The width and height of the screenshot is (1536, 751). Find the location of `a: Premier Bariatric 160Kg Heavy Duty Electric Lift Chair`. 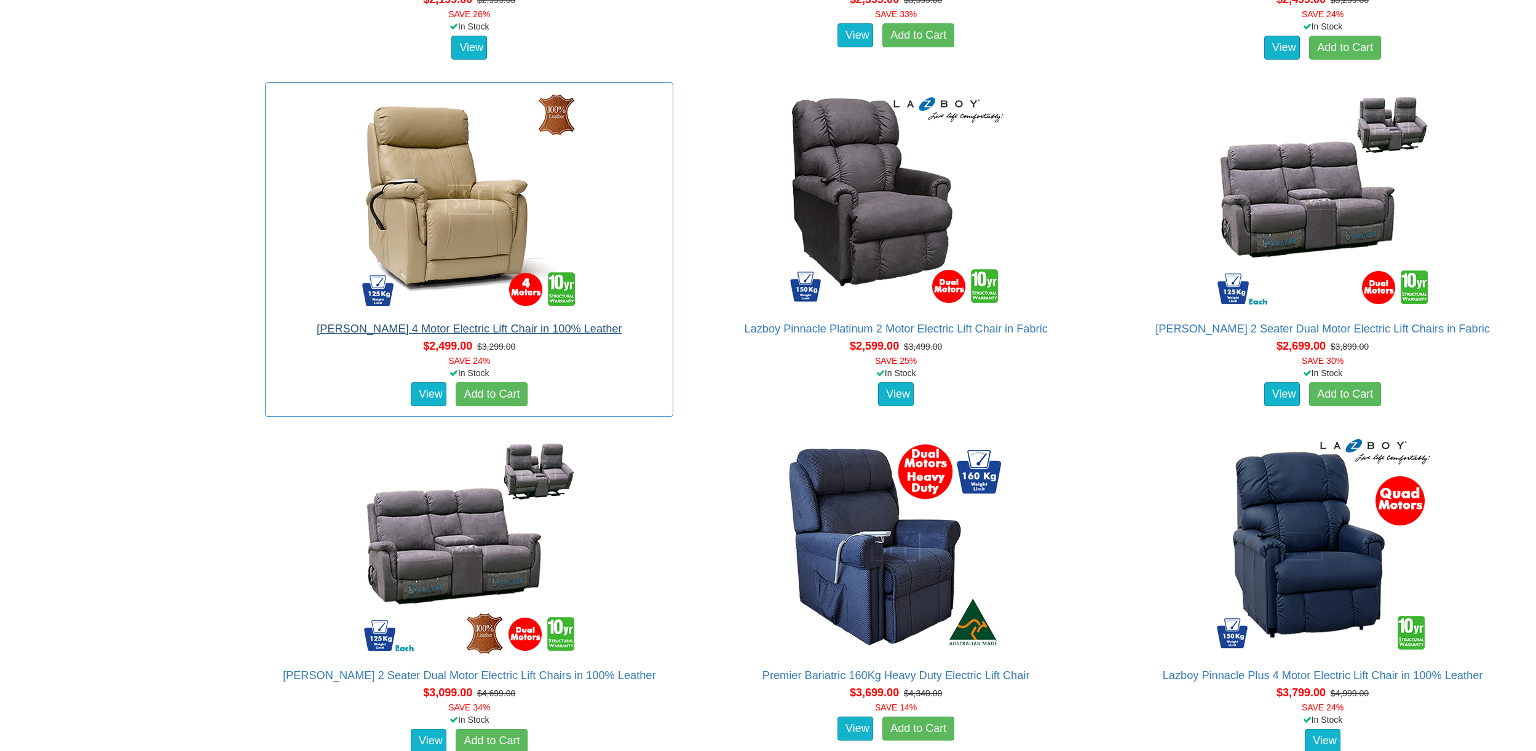

a: Premier Bariatric 160Kg Heavy Duty Electric Lift Chair is located at coordinates (896, 676).